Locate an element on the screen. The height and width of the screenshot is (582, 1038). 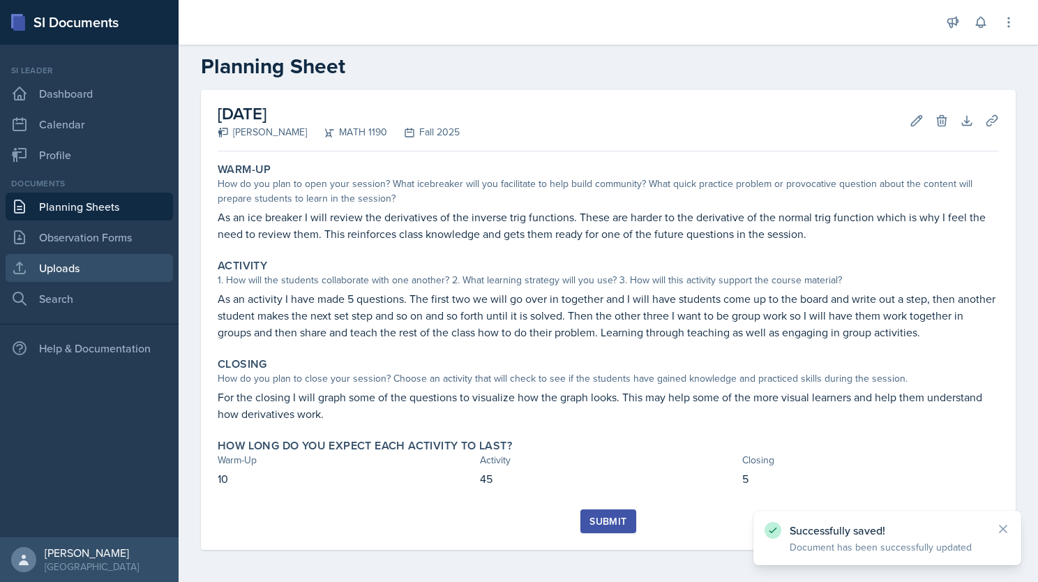
div: Documents is located at coordinates (89, 183).